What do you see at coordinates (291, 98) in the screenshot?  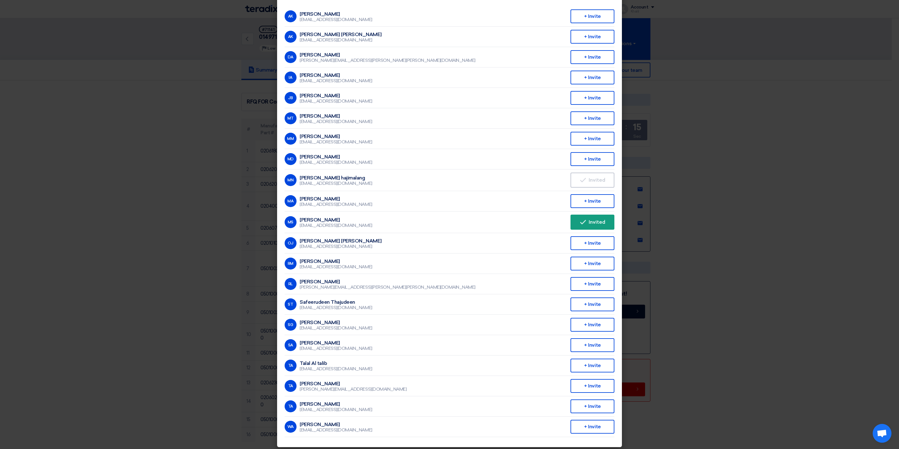 I see `div: JB` at bounding box center [291, 98].